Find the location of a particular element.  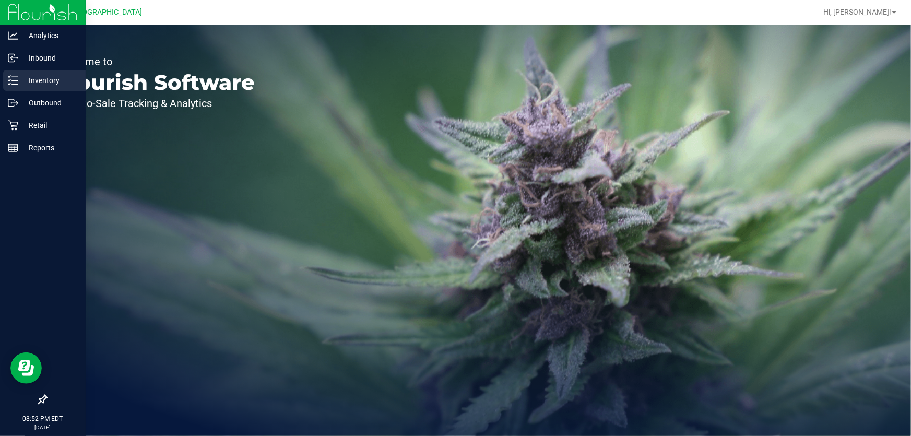

p: Flourish Software is located at coordinates (156, 82).